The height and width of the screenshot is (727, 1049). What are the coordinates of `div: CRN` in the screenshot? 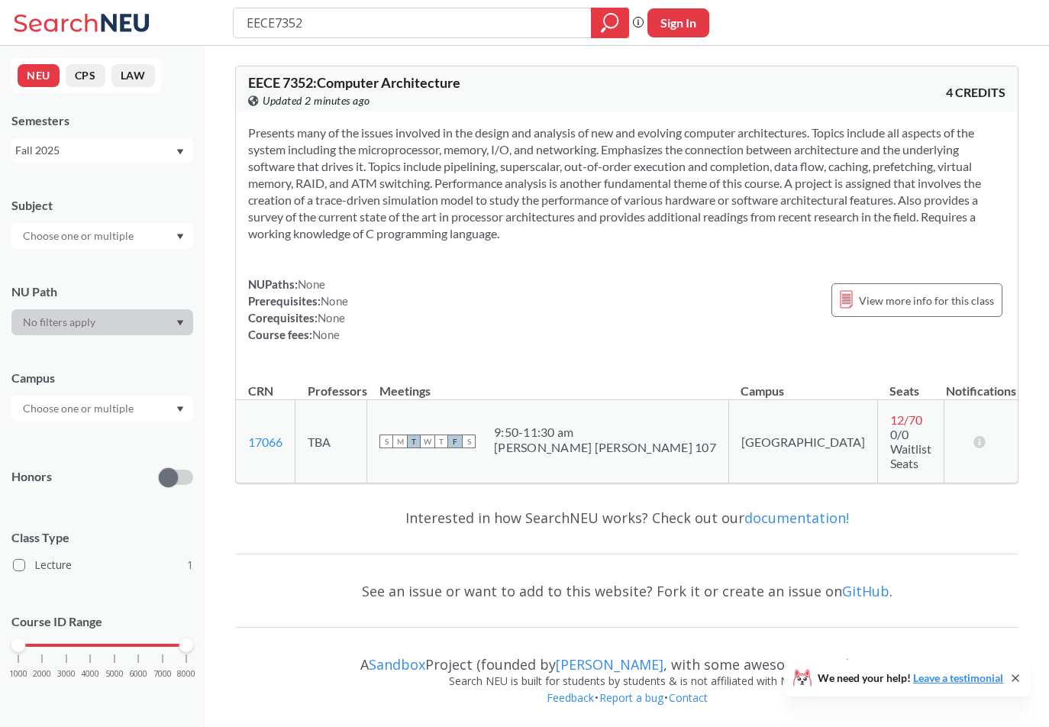 It's located at (260, 391).